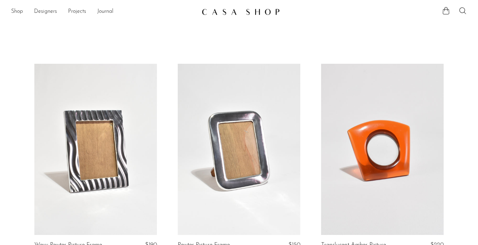  Describe the element at coordinates (103, 12) in the screenshot. I see `ul: NEW HEADER MENU` at that location.